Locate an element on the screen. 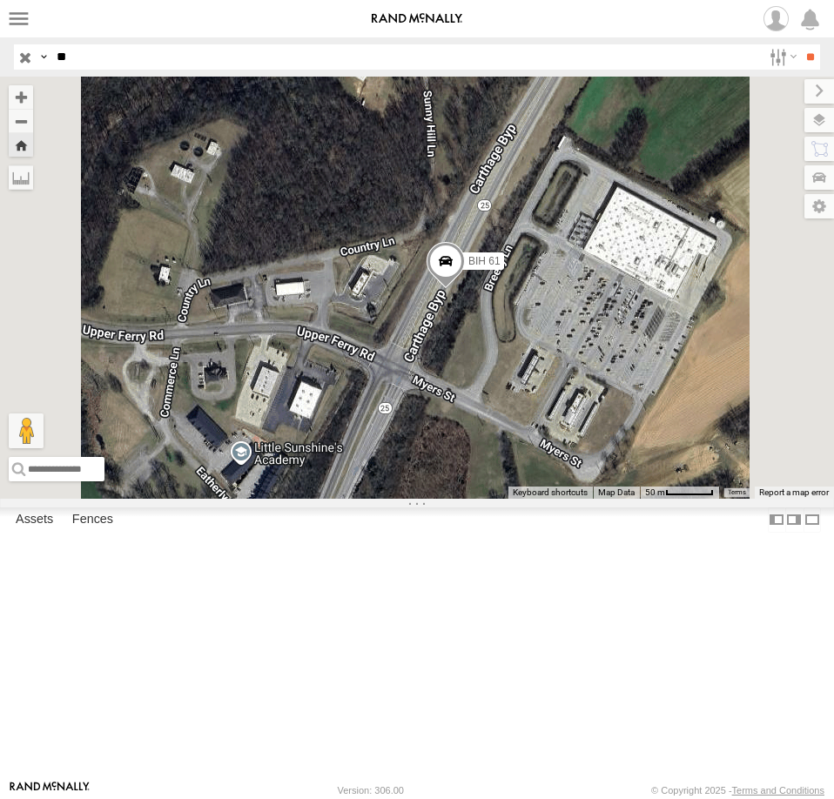 This screenshot has height=799, width=834. label: Assets is located at coordinates (34, 520).